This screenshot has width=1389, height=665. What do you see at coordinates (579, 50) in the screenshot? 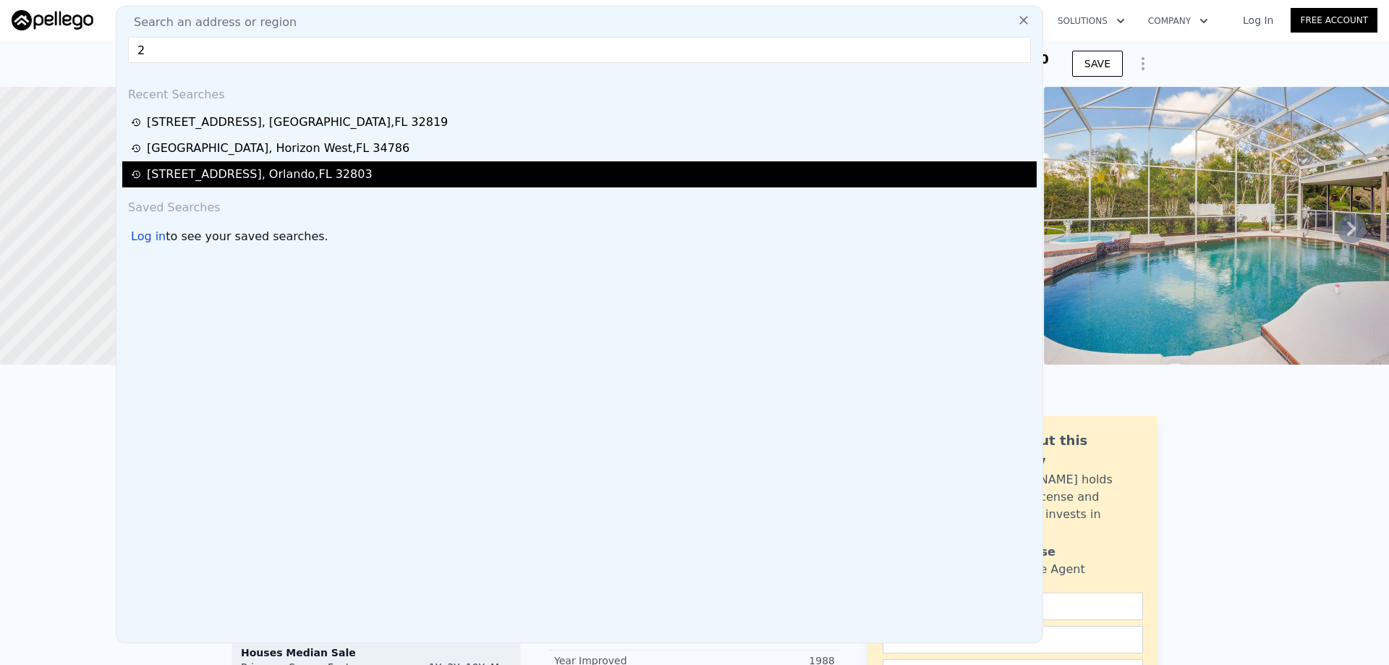
I see `input: Enter an address, city, region, neighborhood or zip code` at bounding box center [579, 50].